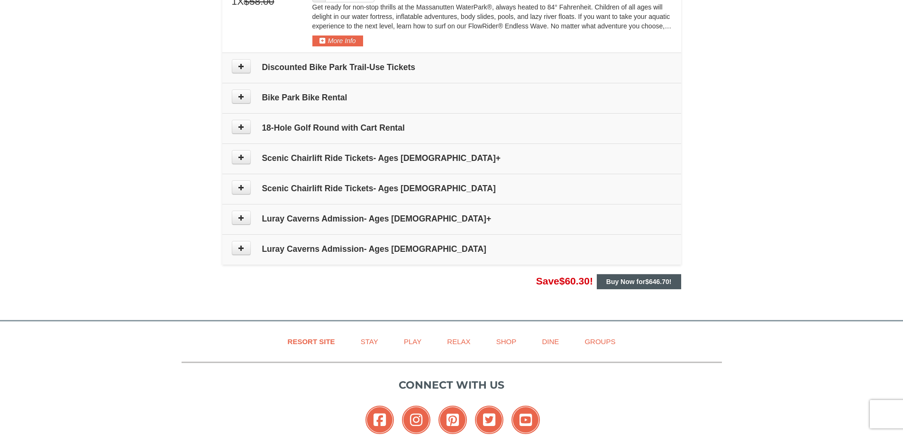 The height and width of the screenshot is (435, 903). What do you see at coordinates (412, 342) in the screenshot?
I see `a: Play` at bounding box center [412, 342].